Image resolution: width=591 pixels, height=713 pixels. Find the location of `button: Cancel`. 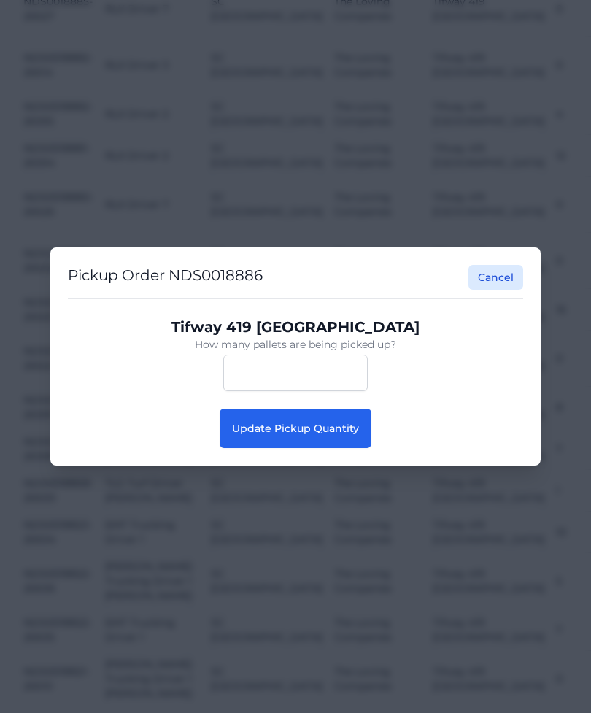

button: Cancel is located at coordinates (495, 277).